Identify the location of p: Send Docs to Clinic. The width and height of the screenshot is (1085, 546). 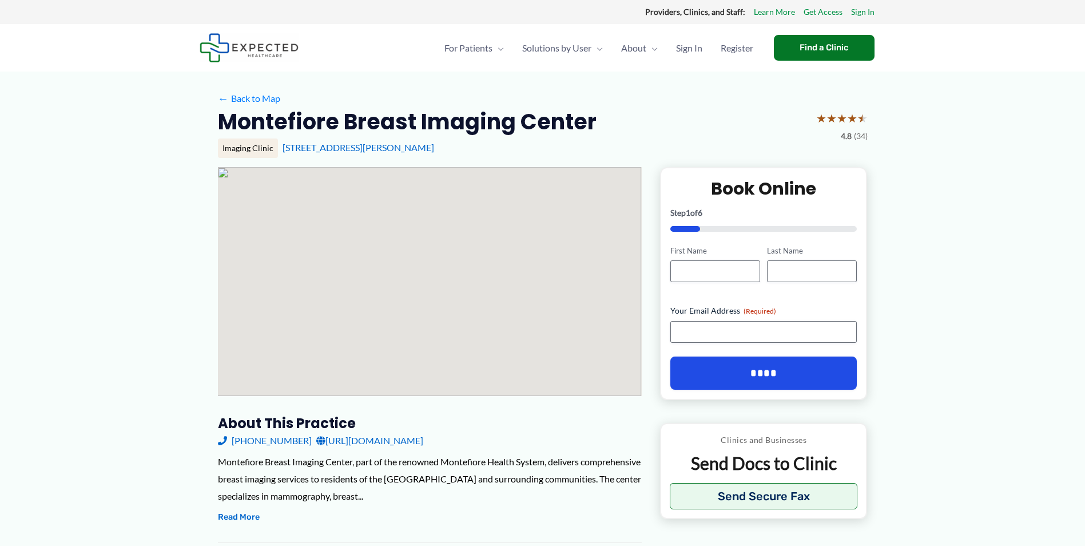
(764, 463).